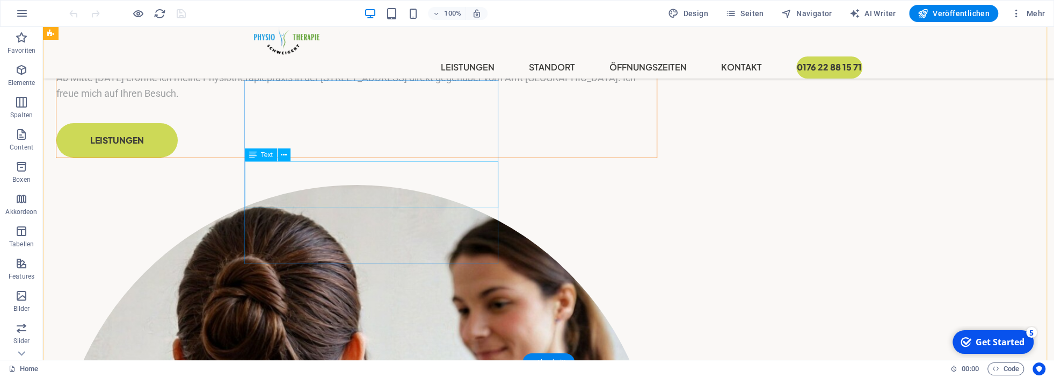 The width and height of the screenshot is (1054, 377). What do you see at coordinates (1039, 368) in the screenshot?
I see `button: Usercentrics` at bounding box center [1039, 368].